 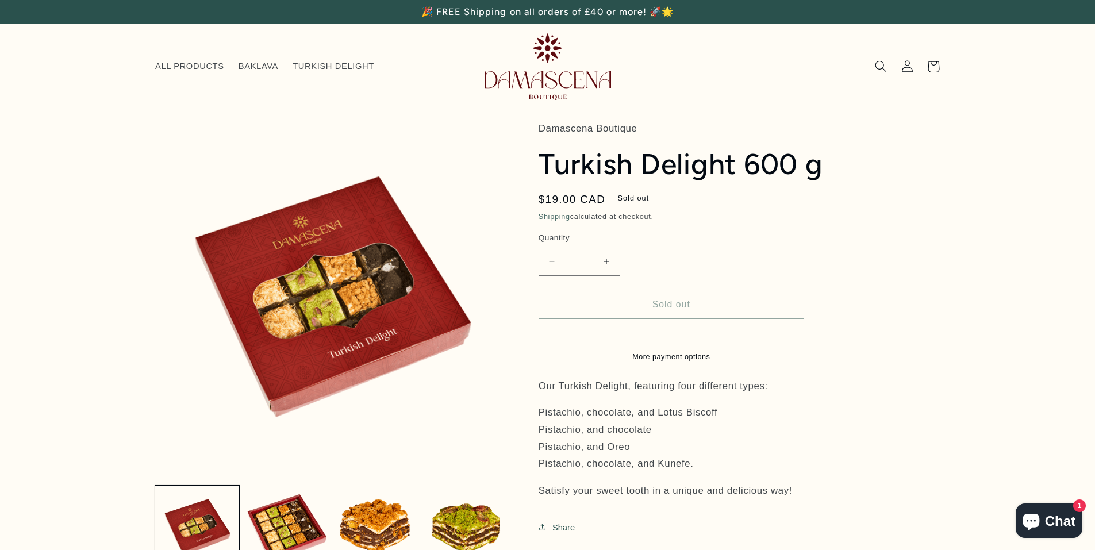 I want to click on a: ALL PRODUCTS, so click(x=189, y=67).